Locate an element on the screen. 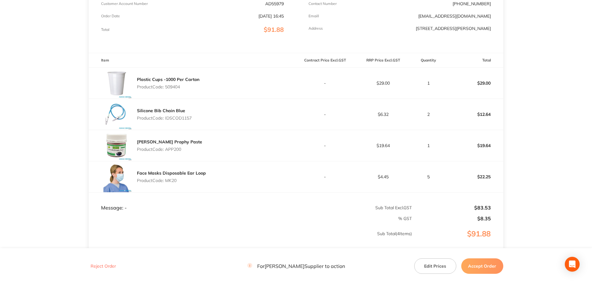 The width and height of the screenshot is (592, 284). th: Quantity is located at coordinates (429, 60).